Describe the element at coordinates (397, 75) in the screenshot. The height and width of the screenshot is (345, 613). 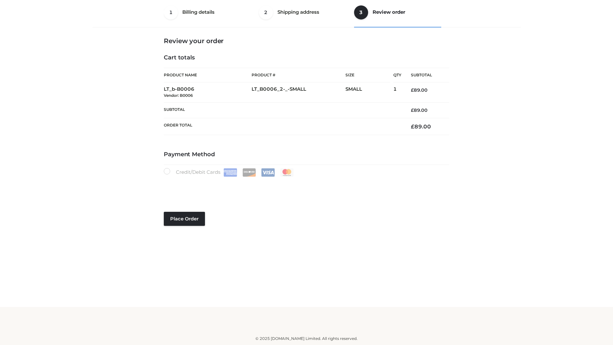
I see `th: Qty` at that location.